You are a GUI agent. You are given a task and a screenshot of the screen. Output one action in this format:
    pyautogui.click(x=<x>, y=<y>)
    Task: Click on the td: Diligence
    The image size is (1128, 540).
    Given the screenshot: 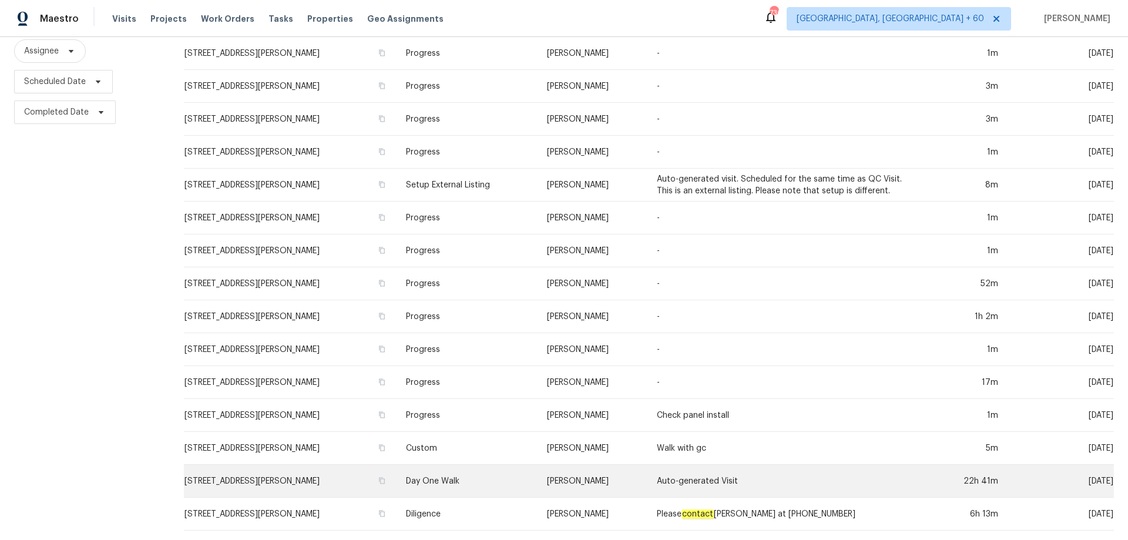 What is the action you would take?
    pyautogui.click(x=467, y=514)
    